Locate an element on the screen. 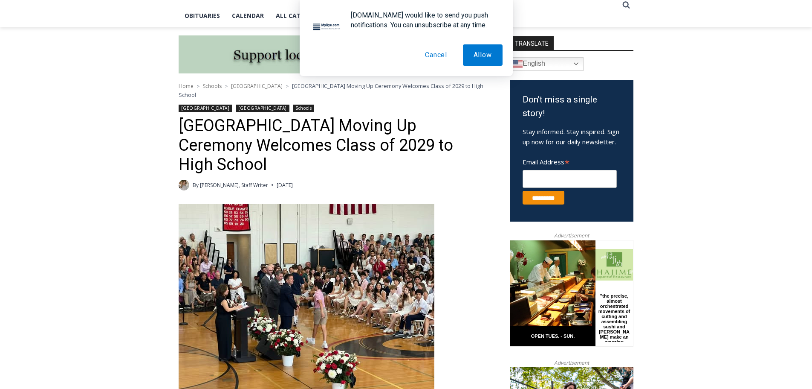 The width and height of the screenshot is (812, 389). img: notification icon is located at coordinates (327, 27).